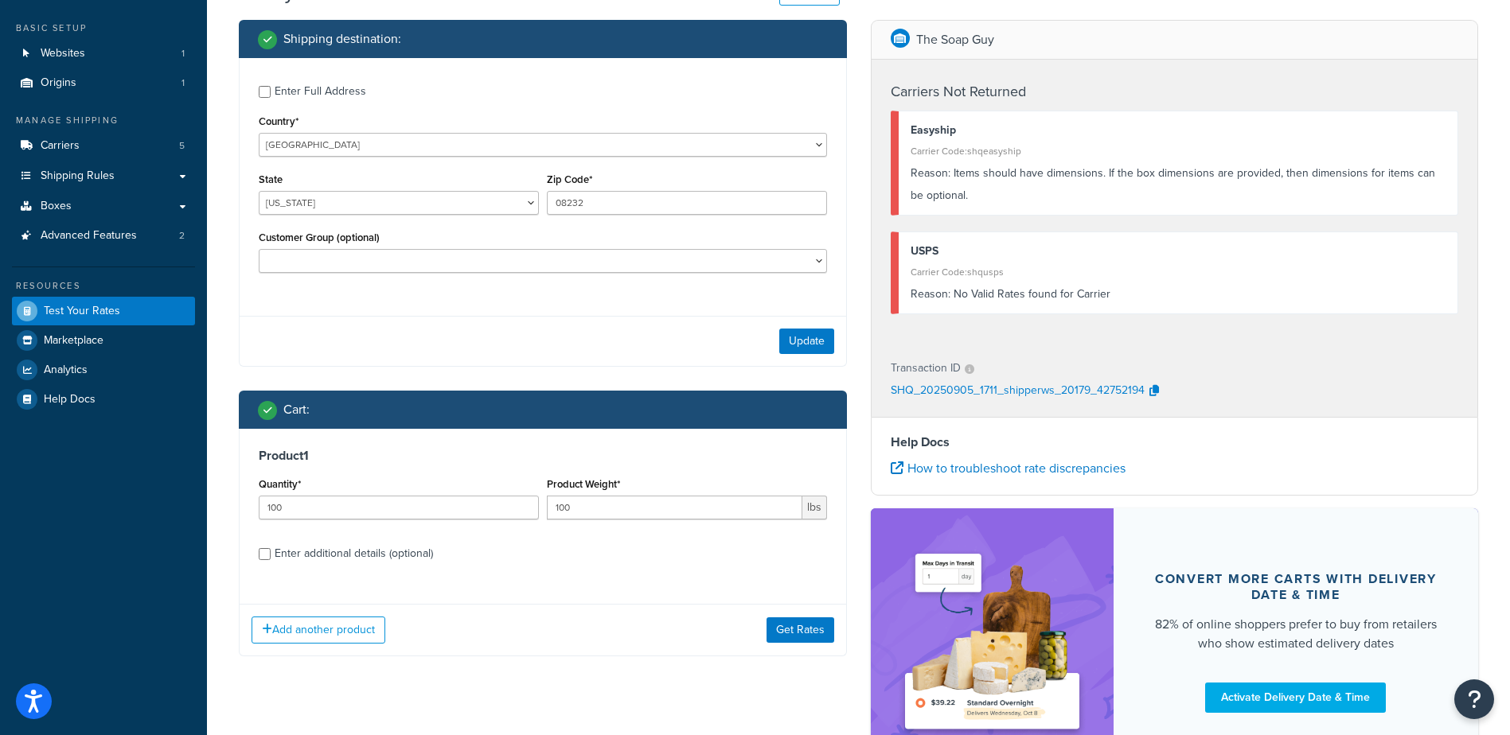  Describe the element at coordinates (103, 28) in the screenshot. I see `div: Basic Setup` at that location.